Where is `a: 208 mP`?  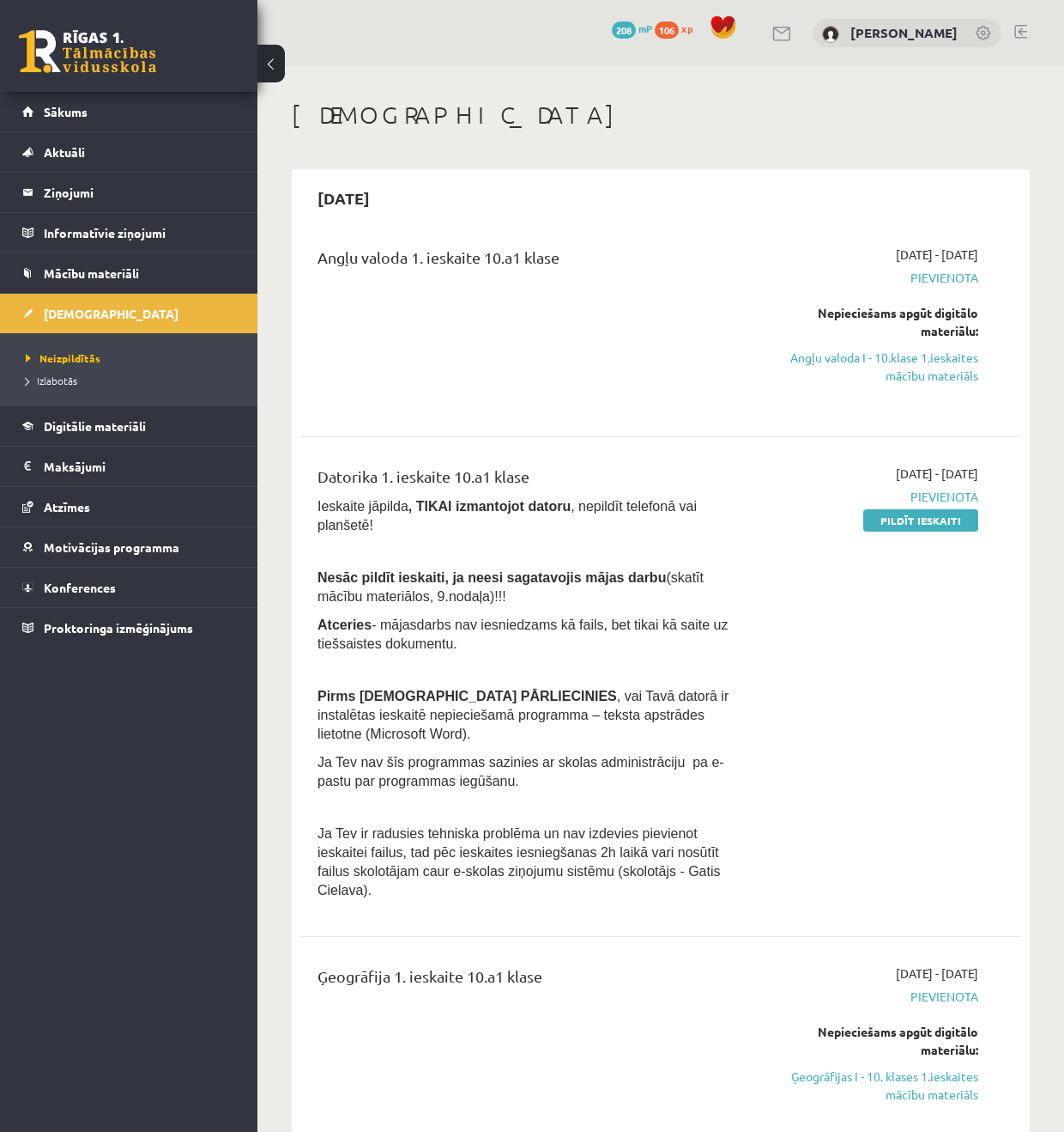
a: 208 mP is located at coordinates (632, 28).